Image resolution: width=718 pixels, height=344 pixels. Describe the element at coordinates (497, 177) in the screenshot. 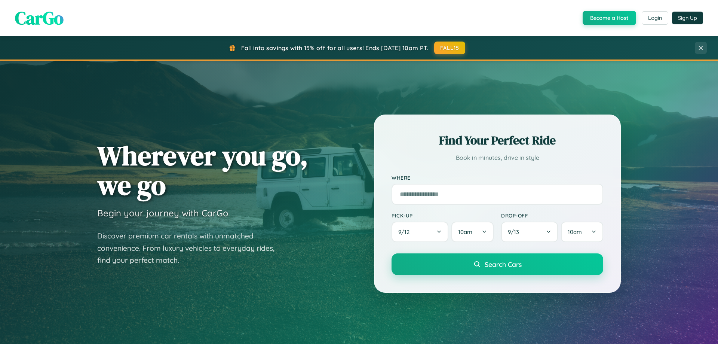

I see `label: Where` at that location.